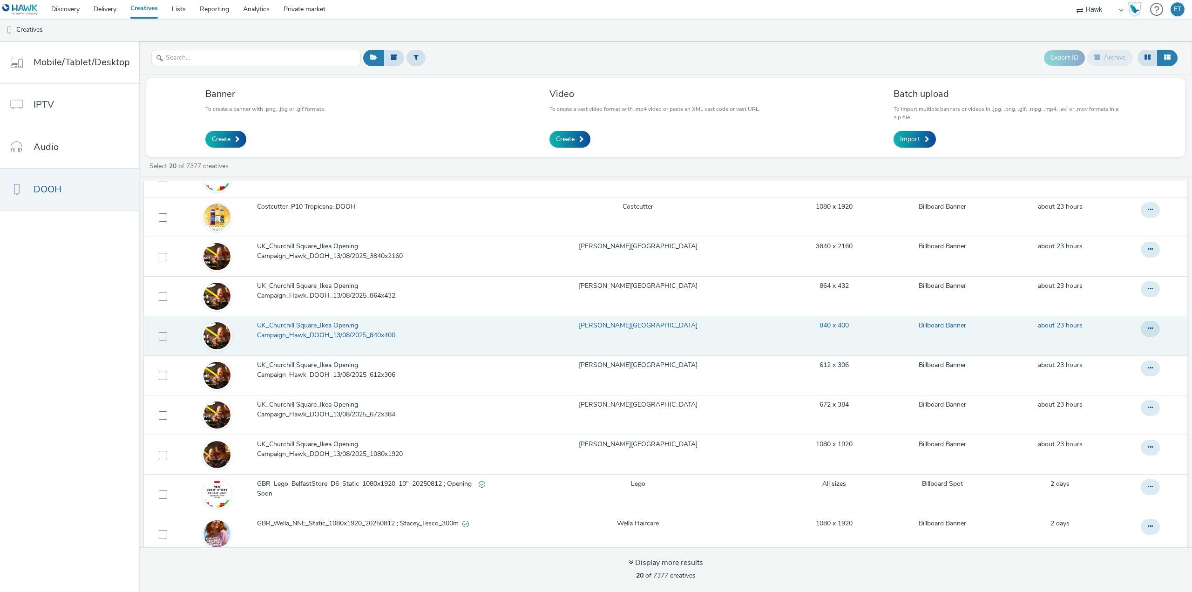  I want to click on img: b4f5996d-b573-4802-a7e2-cdd88c9c7e45.jpg, so click(217, 415).